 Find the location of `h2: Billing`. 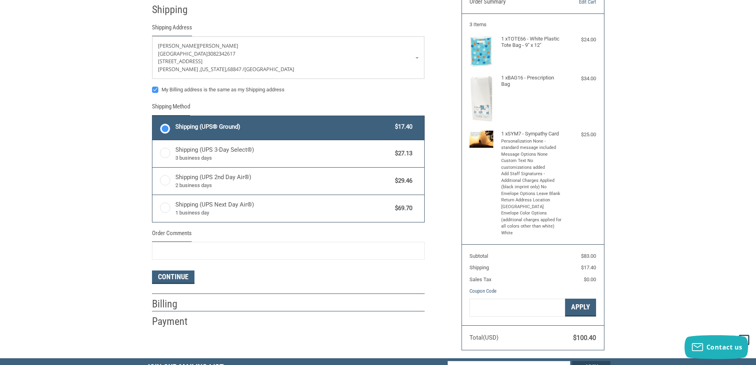

h2: Billing is located at coordinates (175, 304).